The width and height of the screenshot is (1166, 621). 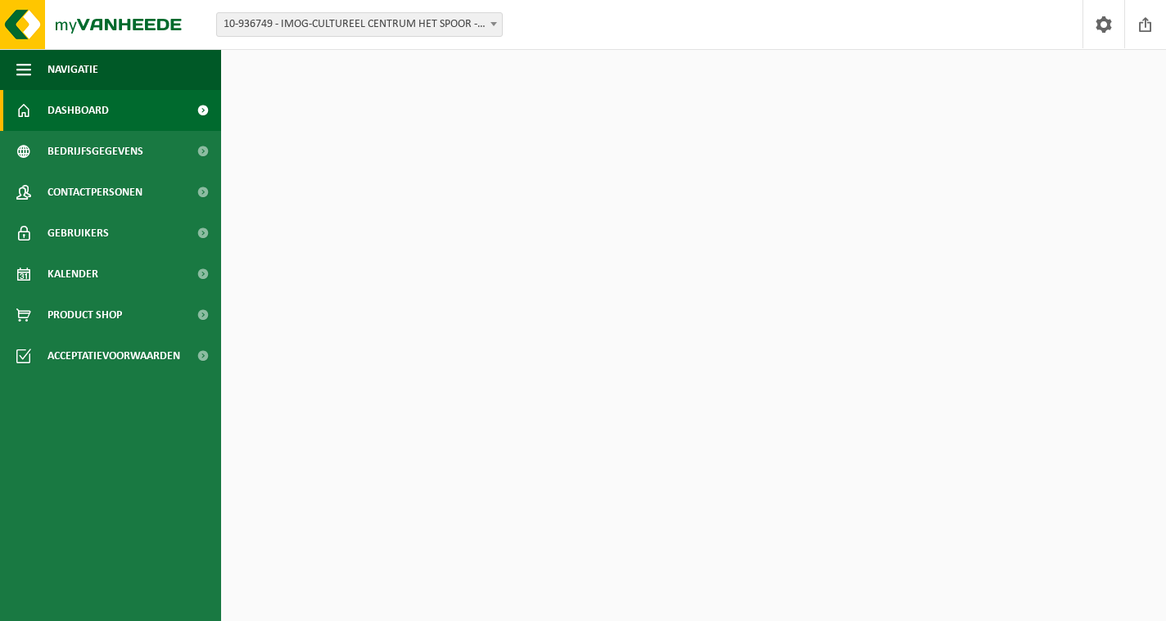 What do you see at coordinates (73, 70) in the screenshot?
I see `span: Navigatie` at bounding box center [73, 70].